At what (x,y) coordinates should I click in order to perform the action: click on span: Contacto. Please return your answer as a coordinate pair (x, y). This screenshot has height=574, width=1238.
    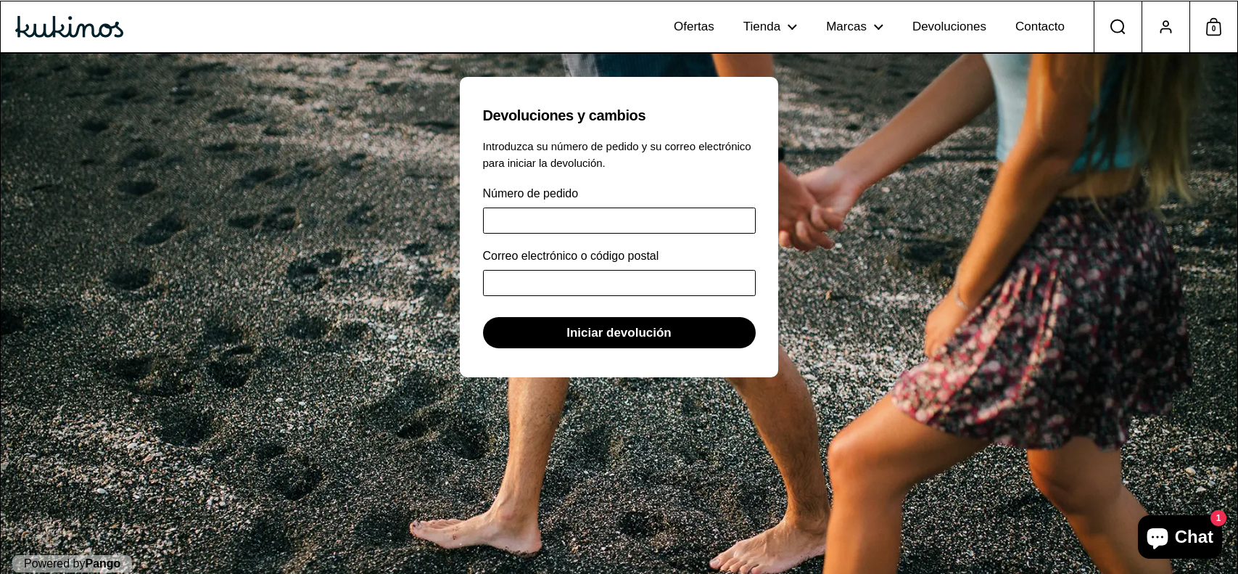
    Looking at the image, I should click on (1040, 27).